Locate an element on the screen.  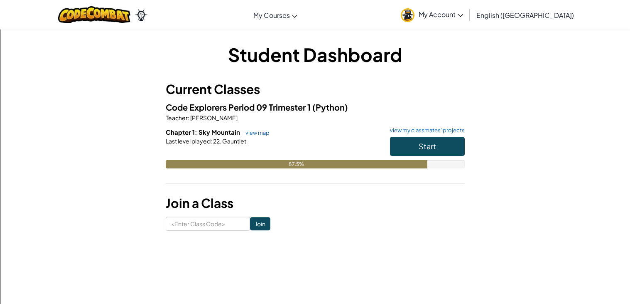
a: CodeCombat logo is located at coordinates (94, 15).